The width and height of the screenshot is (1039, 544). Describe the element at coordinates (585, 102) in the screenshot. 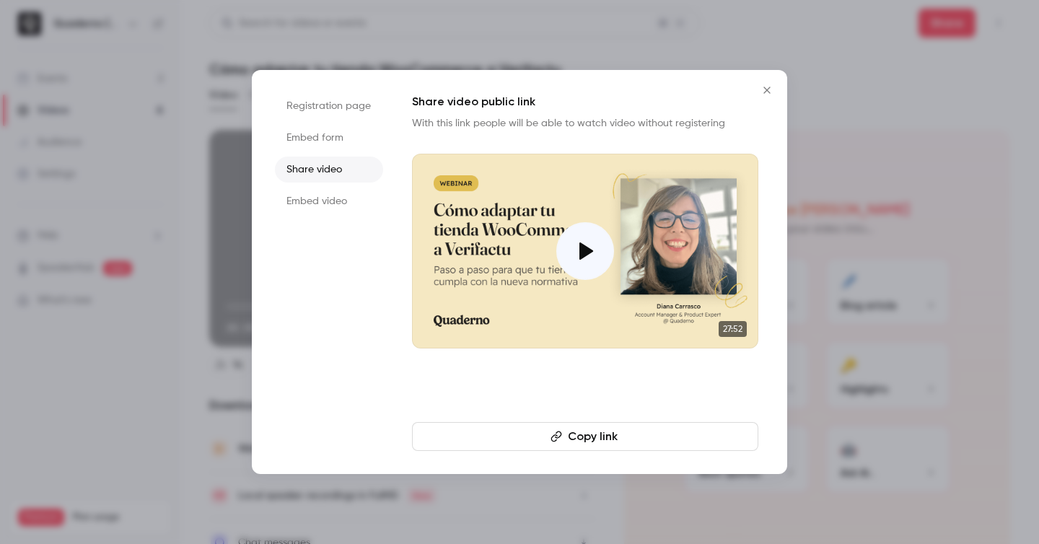

I see `h1: Share video public link` at that location.